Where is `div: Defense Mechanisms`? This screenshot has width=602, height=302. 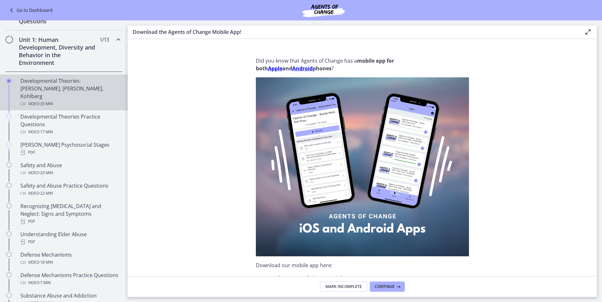 div: Defense Mechanisms is located at coordinates (70, 258).